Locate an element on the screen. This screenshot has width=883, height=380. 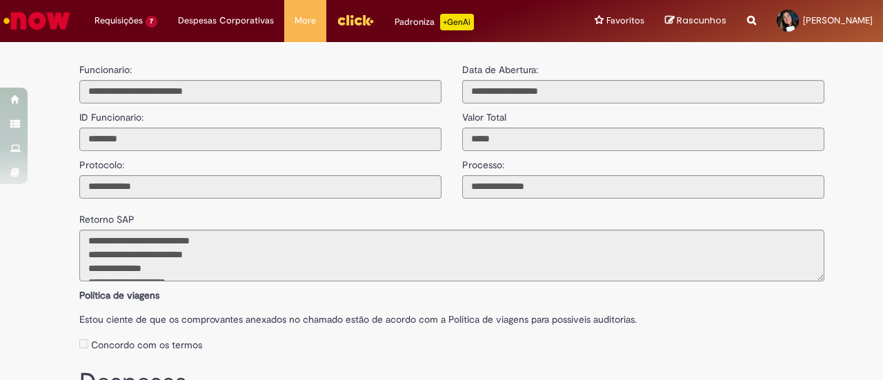
label: Protocolo: is located at coordinates (101, 161).